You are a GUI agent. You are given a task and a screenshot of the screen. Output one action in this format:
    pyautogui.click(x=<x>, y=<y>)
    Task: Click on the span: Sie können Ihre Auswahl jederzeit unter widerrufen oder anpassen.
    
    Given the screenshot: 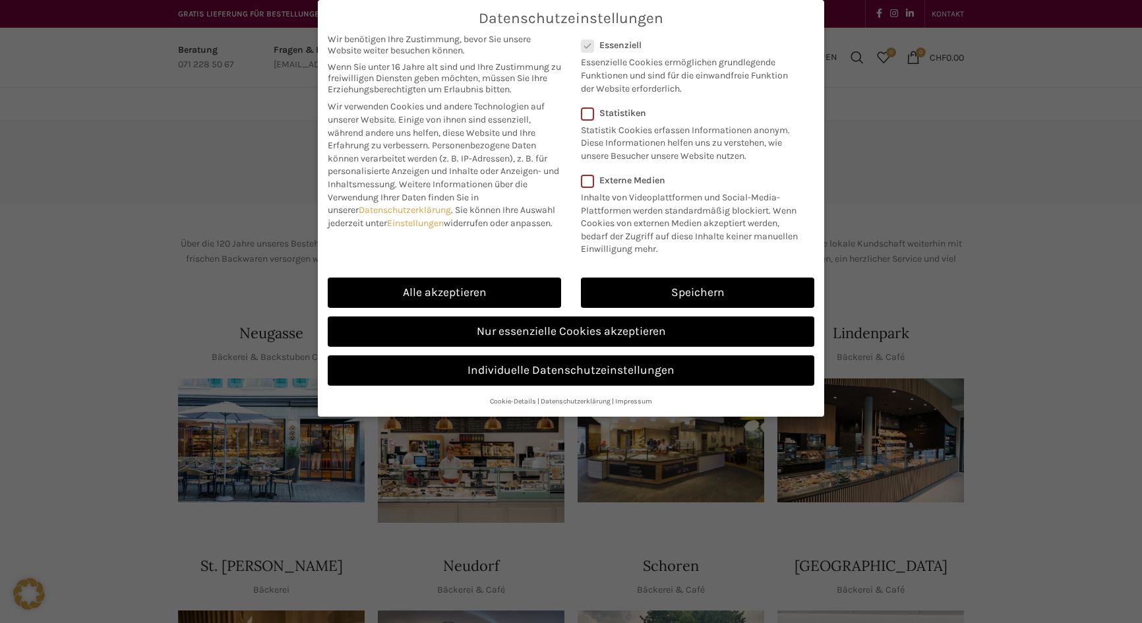 What is the action you would take?
    pyautogui.click(x=441, y=216)
    